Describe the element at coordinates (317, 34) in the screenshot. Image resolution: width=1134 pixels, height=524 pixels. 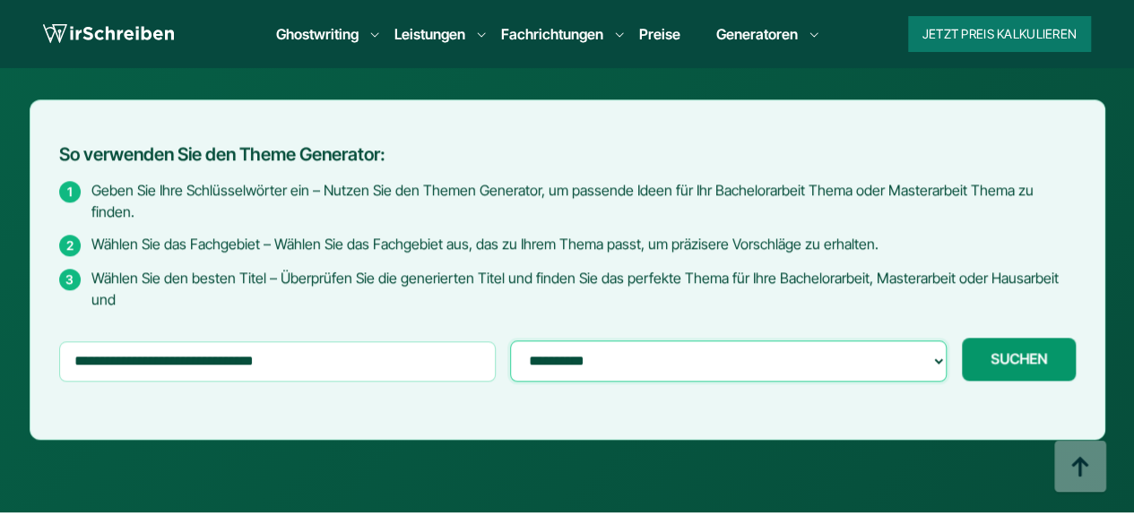
I see `a: Ghostwriting` at that location.